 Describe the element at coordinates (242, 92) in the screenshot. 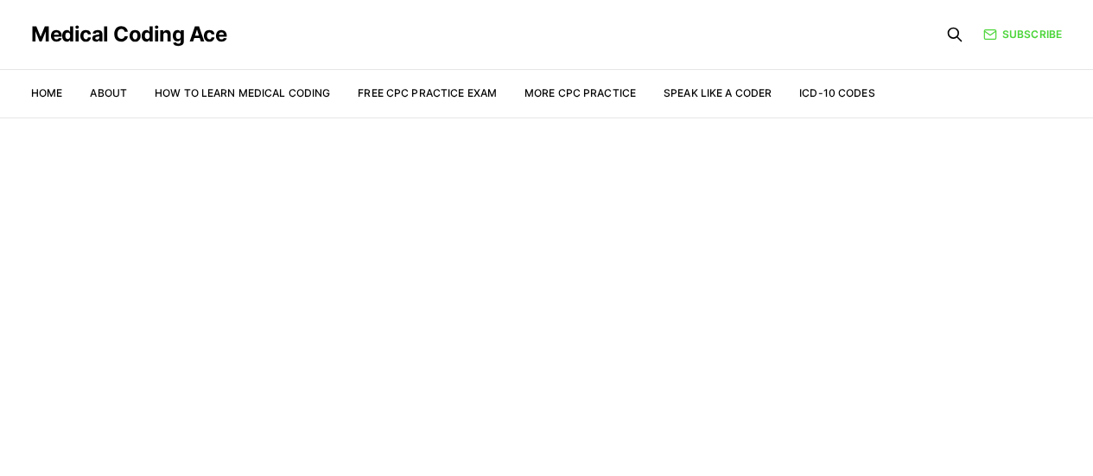

I see `a: How to Learn Medical Coding` at that location.